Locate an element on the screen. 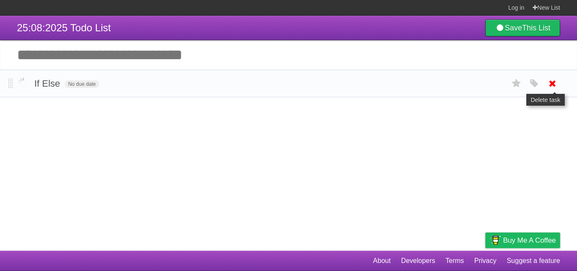  a: Terms is located at coordinates (455, 261).